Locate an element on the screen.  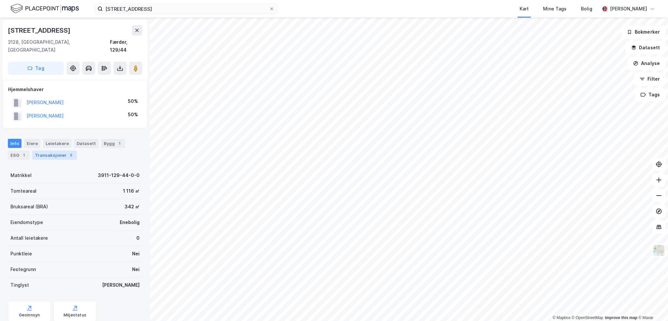
div: 3911-129-44-0-0 is located at coordinates (119, 175).